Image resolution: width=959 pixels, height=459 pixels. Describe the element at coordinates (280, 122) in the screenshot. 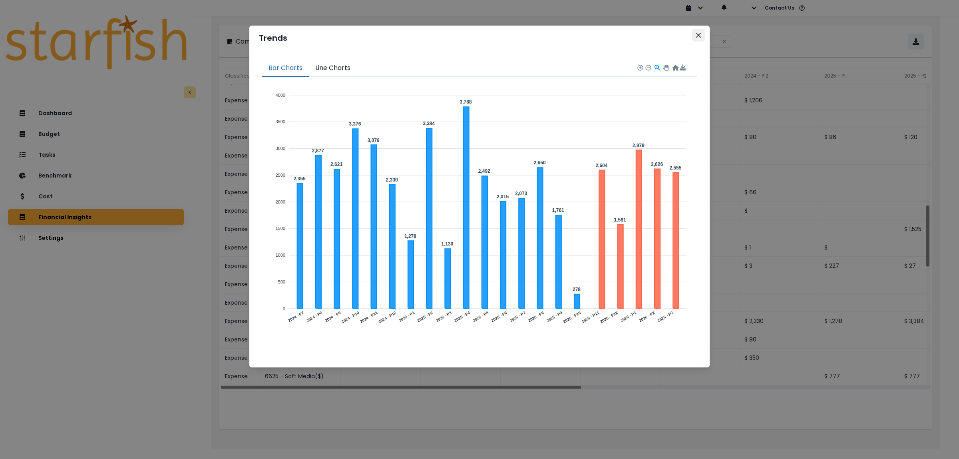

I see `tspan: 3500` at that location.